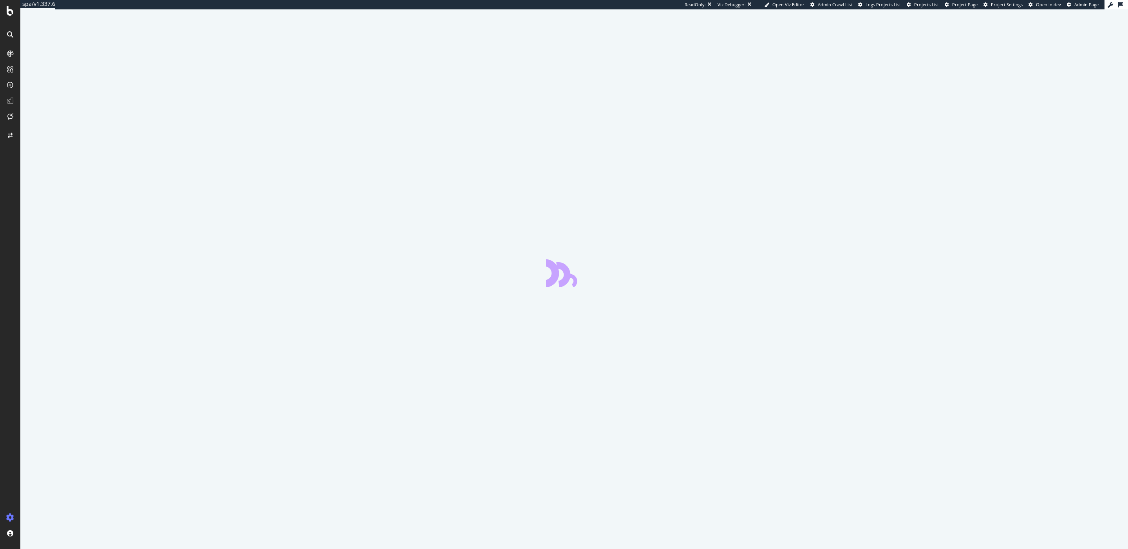 This screenshot has height=549, width=1128. Describe the element at coordinates (884, 4) in the screenshot. I see `span: Logs Projects List` at that location.